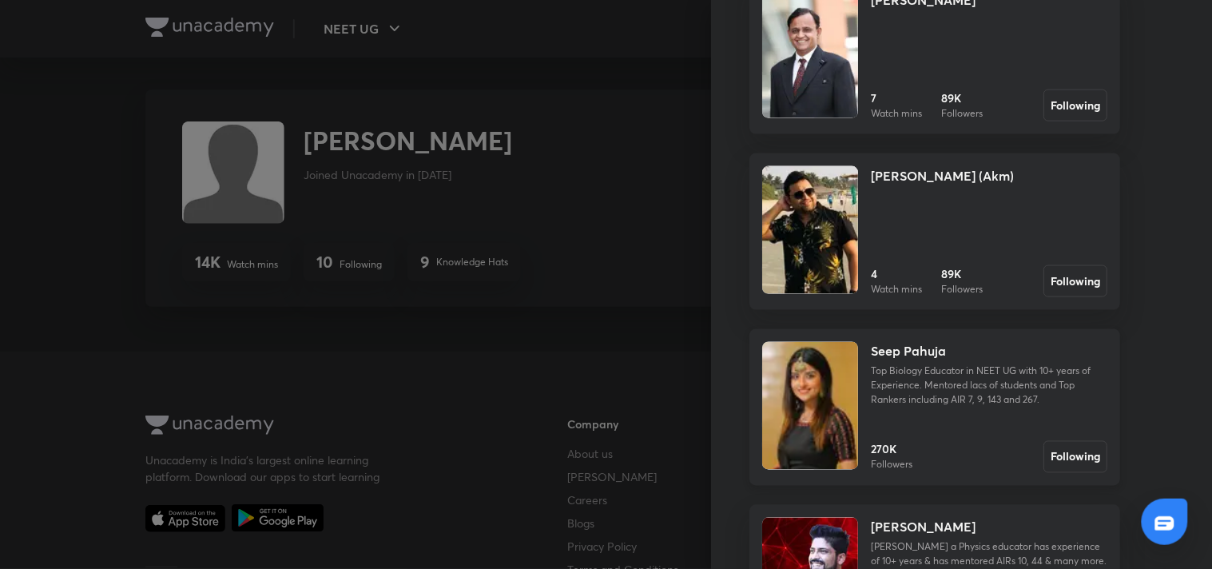 The image size is (1212, 569). Describe the element at coordinates (989, 386) in the screenshot. I see `p: Top Biology Educator in NEET UG with 10+ years of Experience. Mentored lacs of students and Top R...` at that location.